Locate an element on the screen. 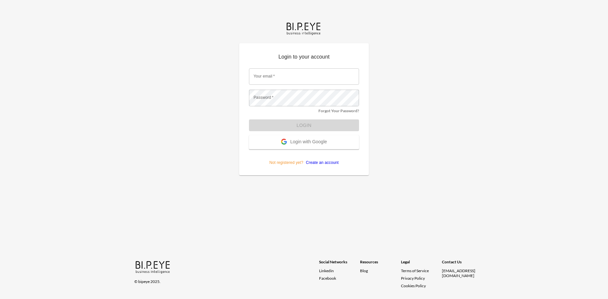  span: Facebook is located at coordinates (327, 278).